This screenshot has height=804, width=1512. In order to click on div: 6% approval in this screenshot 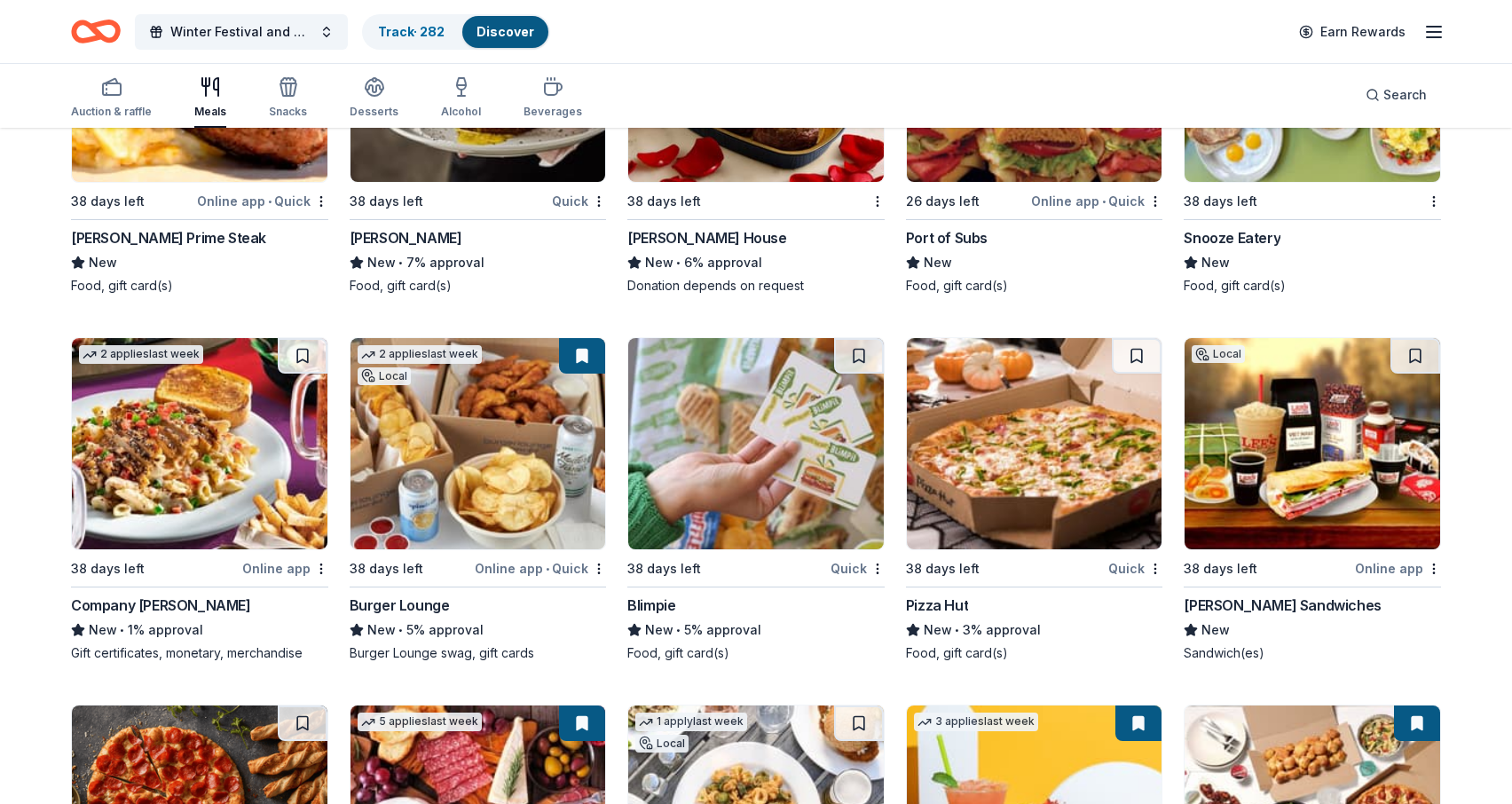, I will do `click(756, 263)`.